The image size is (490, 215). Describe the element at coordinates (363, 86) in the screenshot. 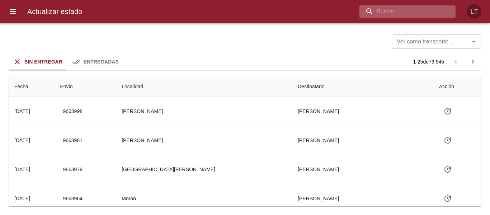

I see `th: Destinatario` at that location.